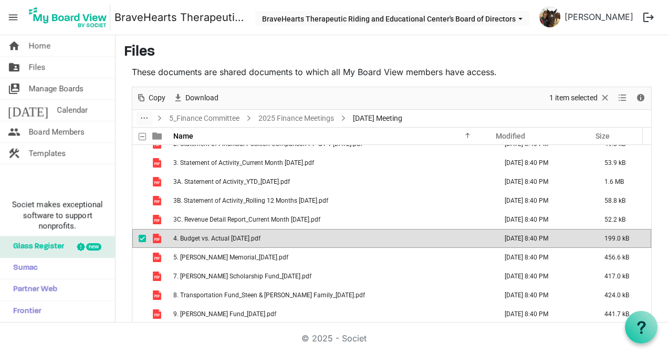 The width and height of the screenshot is (668, 354). Describe the element at coordinates (332, 257) in the screenshot. I see `td: 5. CJ Boyd Memorial_07.31.2025.pdf is template cell column header Name` at that location.